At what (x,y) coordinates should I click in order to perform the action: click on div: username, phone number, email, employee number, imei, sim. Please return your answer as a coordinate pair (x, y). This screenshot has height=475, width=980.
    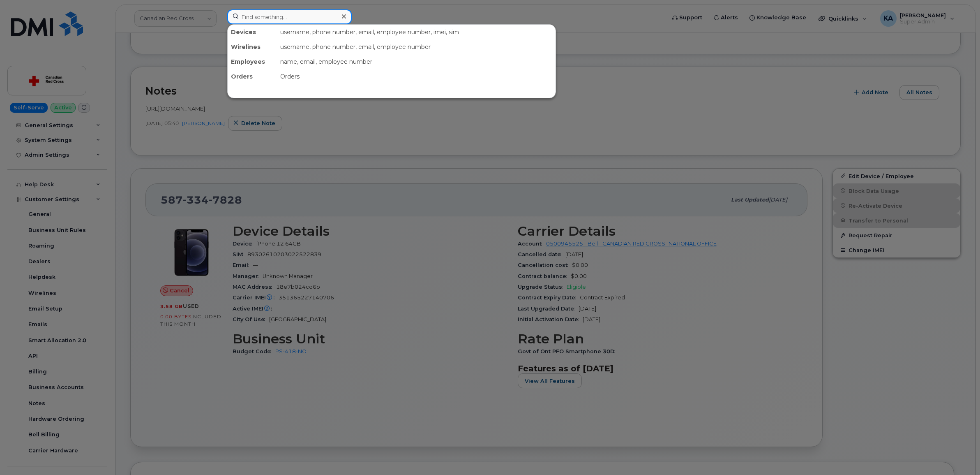
    Looking at the image, I should click on (416, 32).